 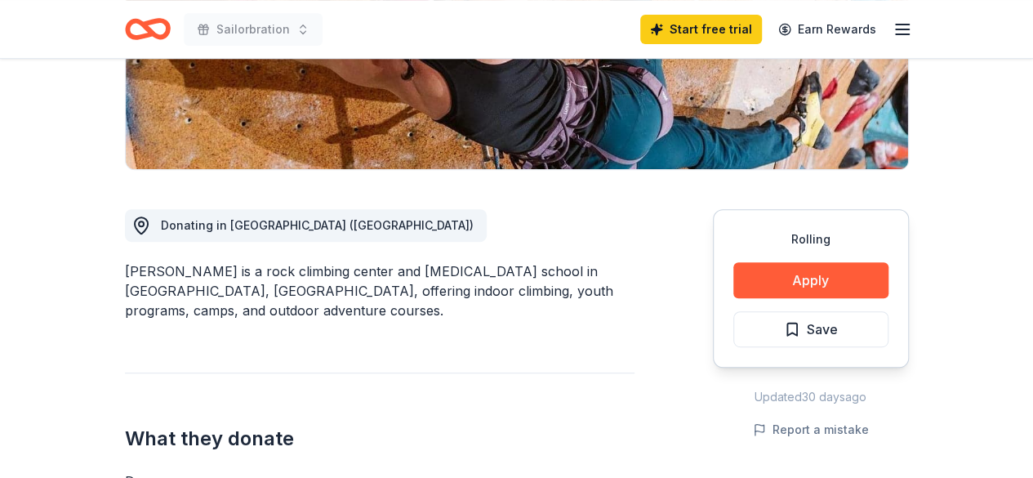 I want to click on button: Apply, so click(x=811, y=280).